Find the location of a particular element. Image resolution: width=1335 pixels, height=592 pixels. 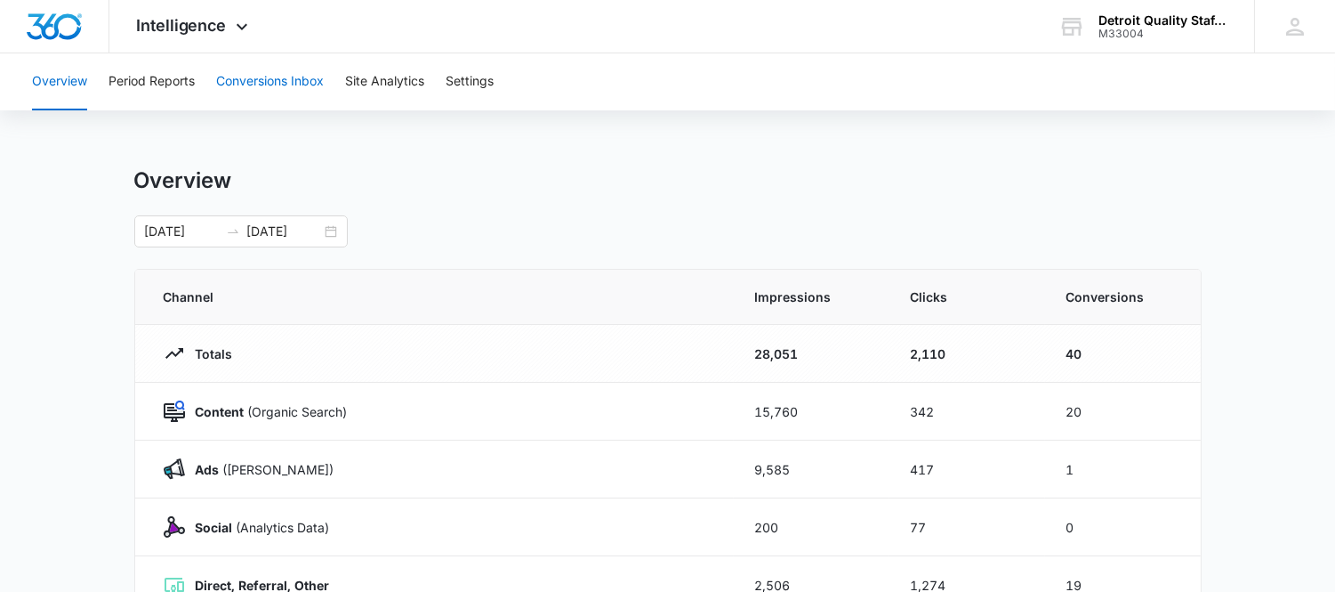

td: 0 is located at coordinates (1123, 527).